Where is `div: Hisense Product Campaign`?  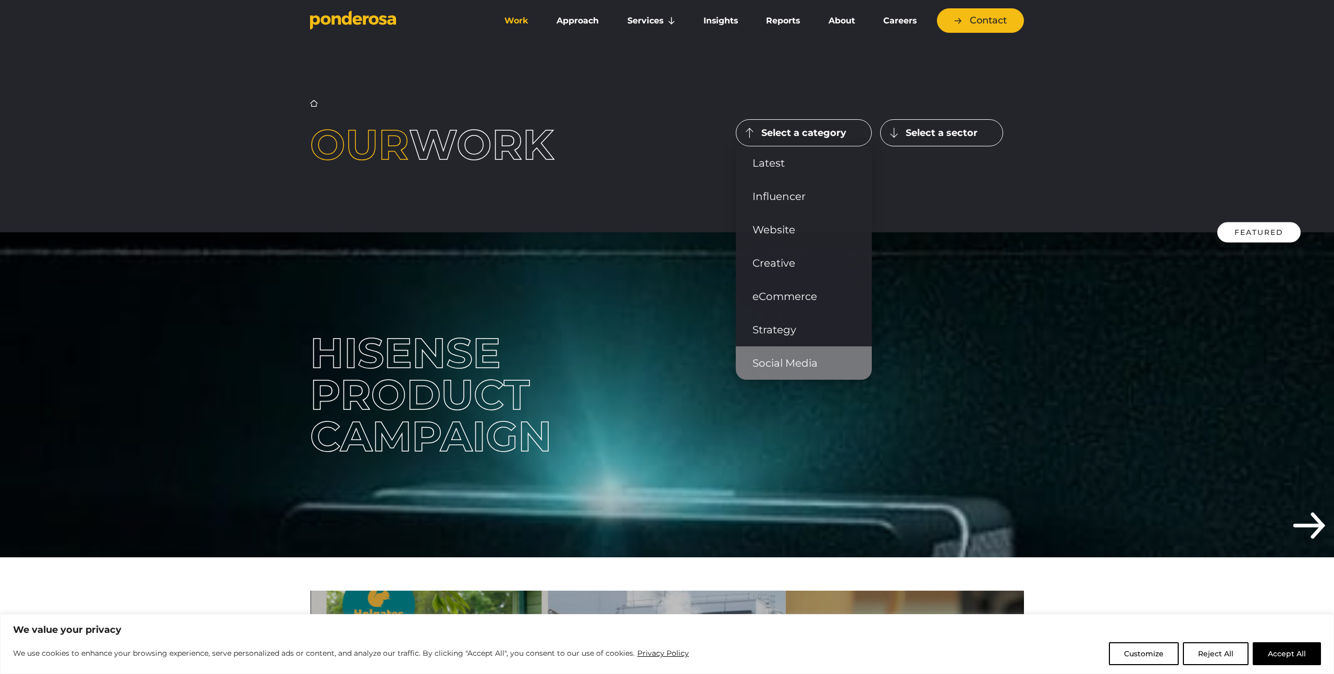
div: Hisense Product Campaign is located at coordinates (485, 395).